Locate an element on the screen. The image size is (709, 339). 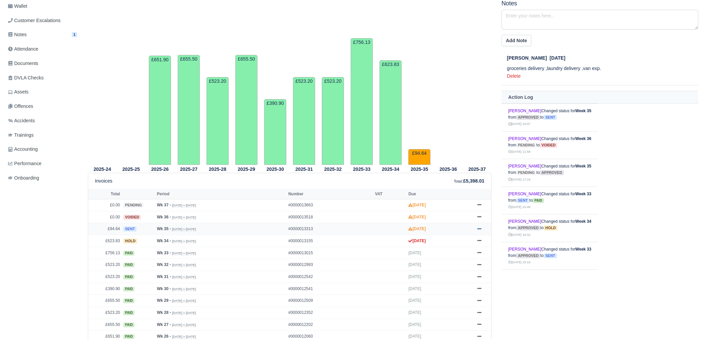
h6: Invoices is located at coordinates (104, 181).